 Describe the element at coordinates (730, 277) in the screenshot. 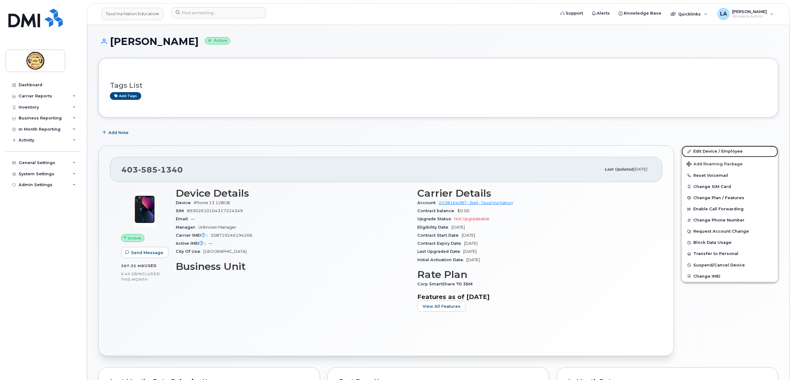

I see `button: Change IMEI` at that location.